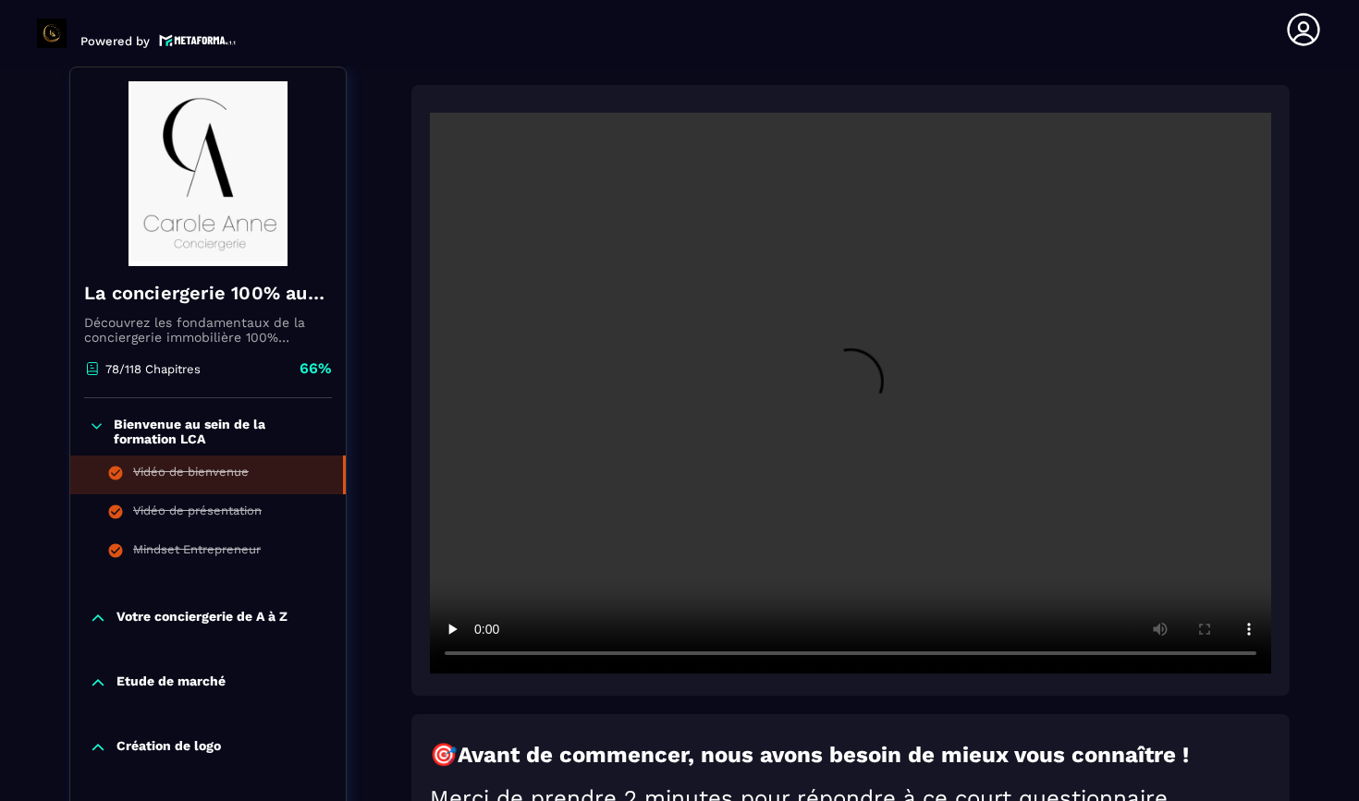  Describe the element at coordinates (220, 432) in the screenshot. I see `p: Bienvenue au sein de la formation LCA` at that location.